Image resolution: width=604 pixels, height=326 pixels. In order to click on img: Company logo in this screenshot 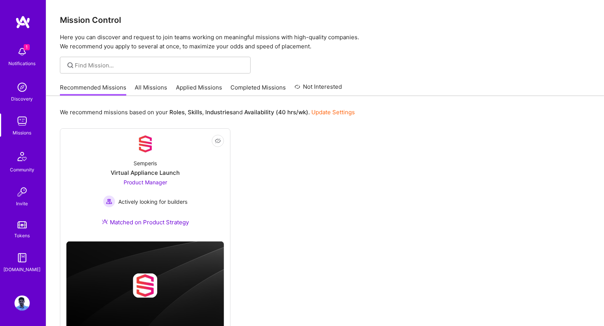, I will do `click(145, 286)`.